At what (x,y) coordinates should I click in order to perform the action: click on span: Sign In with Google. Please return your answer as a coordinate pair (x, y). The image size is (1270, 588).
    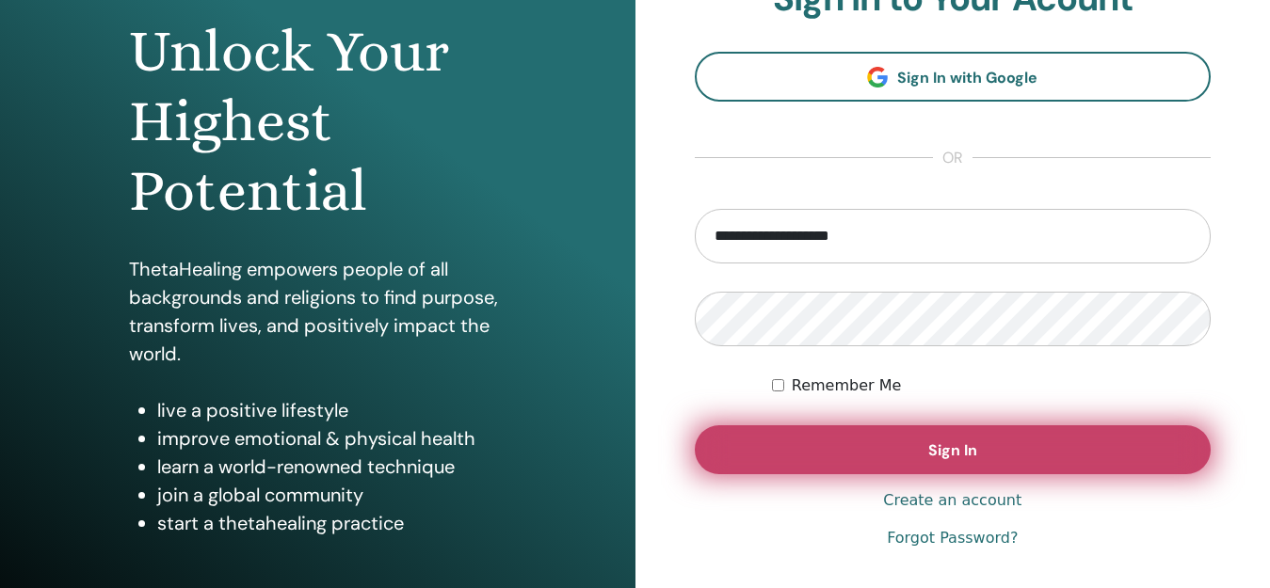
    Looking at the image, I should click on (967, 77).